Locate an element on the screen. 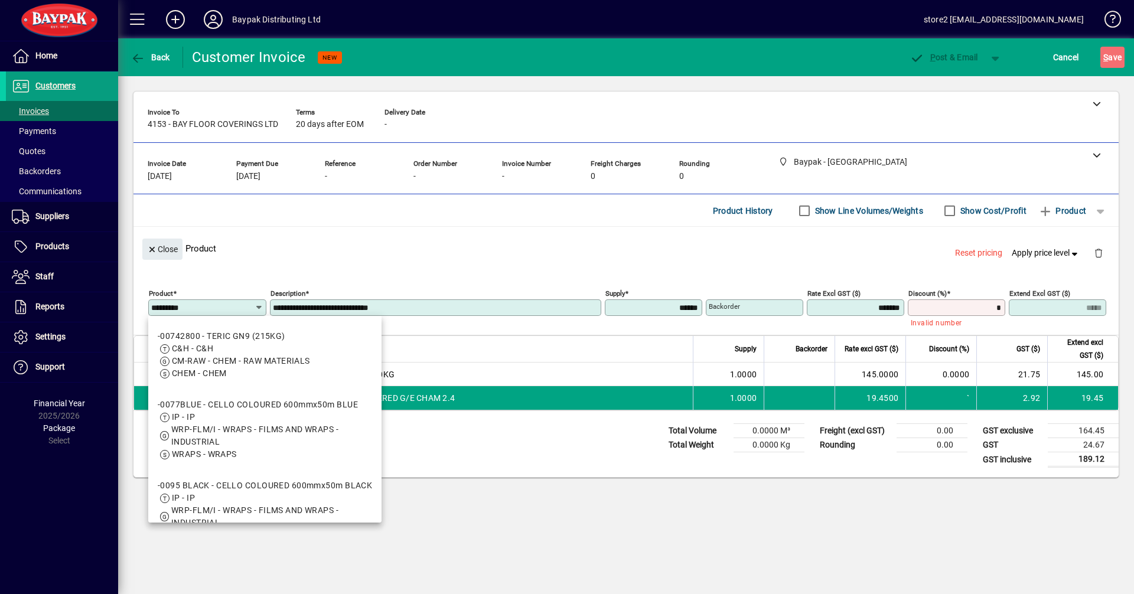 This screenshot has width=1134, height=594. a: Backorders is located at coordinates (62, 171).